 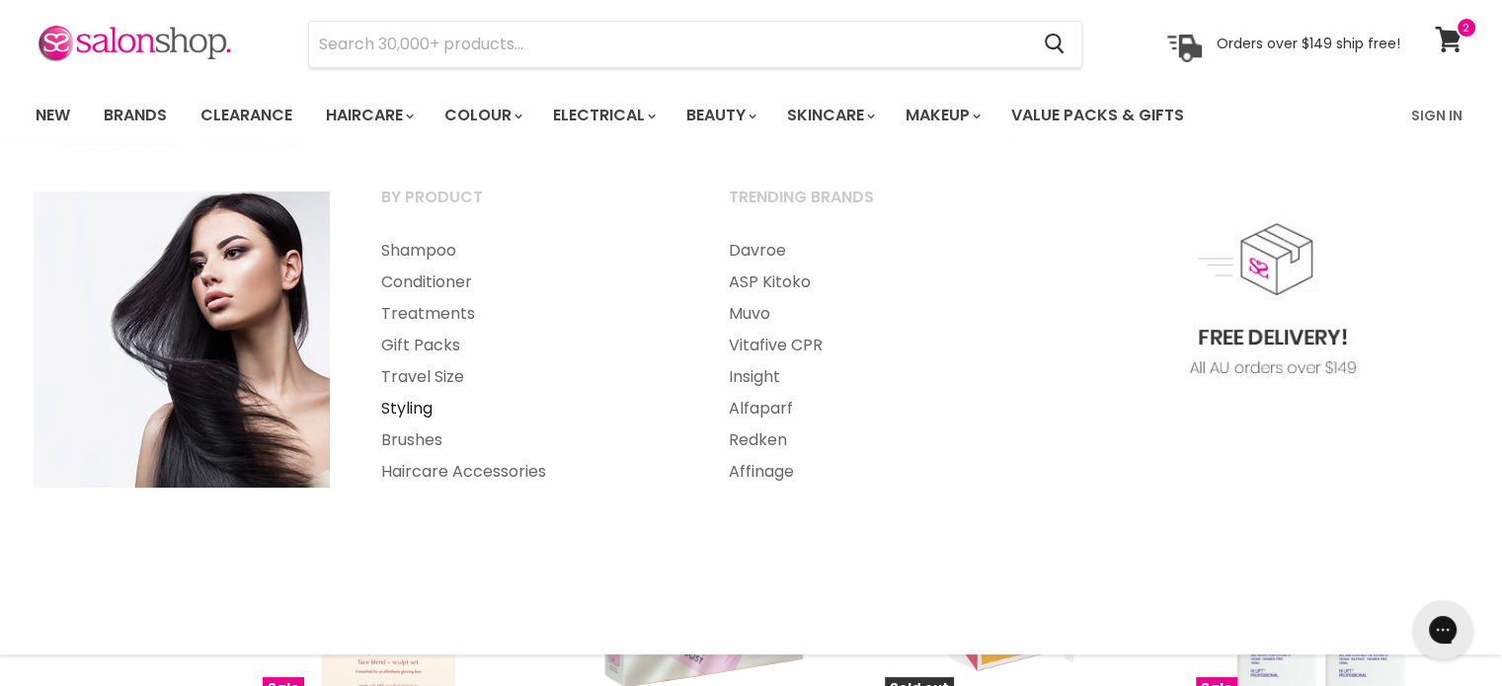 What do you see at coordinates (876, 377) in the screenshot?
I see `a: Insight` at bounding box center [876, 377].